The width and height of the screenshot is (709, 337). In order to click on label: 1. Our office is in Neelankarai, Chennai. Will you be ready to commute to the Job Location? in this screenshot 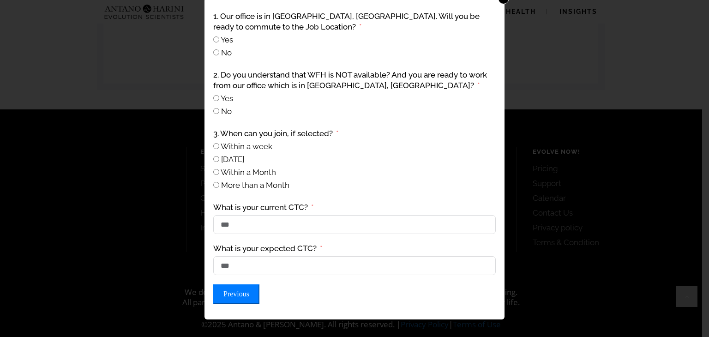, I will do `click(355, 22)`.